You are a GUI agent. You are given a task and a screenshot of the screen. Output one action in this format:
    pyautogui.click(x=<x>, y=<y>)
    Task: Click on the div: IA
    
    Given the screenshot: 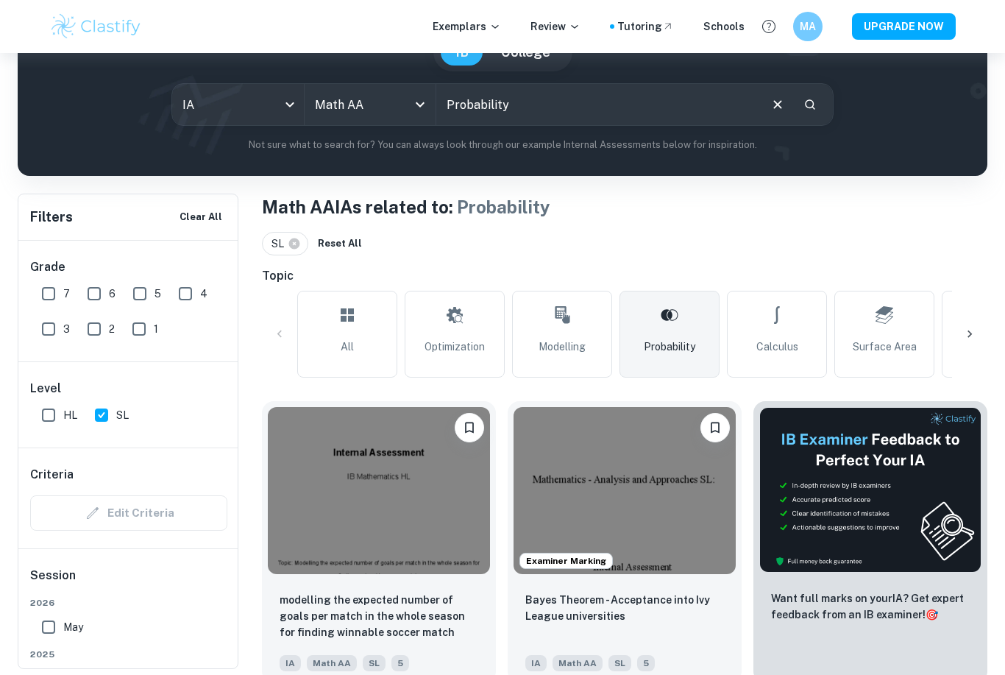 What is the action you would take?
    pyautogui.click(x=238, y=104)
    